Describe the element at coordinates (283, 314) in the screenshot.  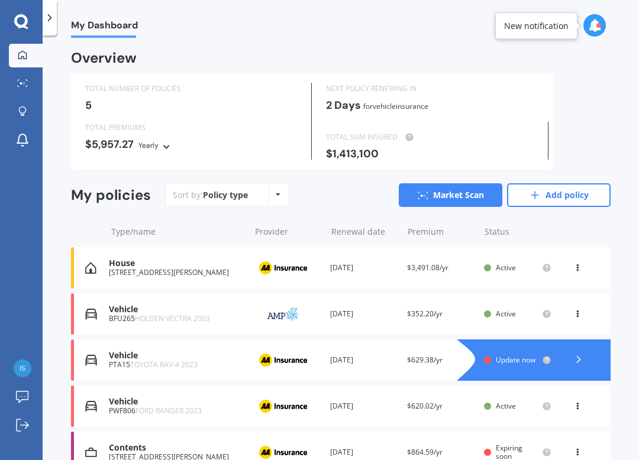
I see `img: AMP` at that location.